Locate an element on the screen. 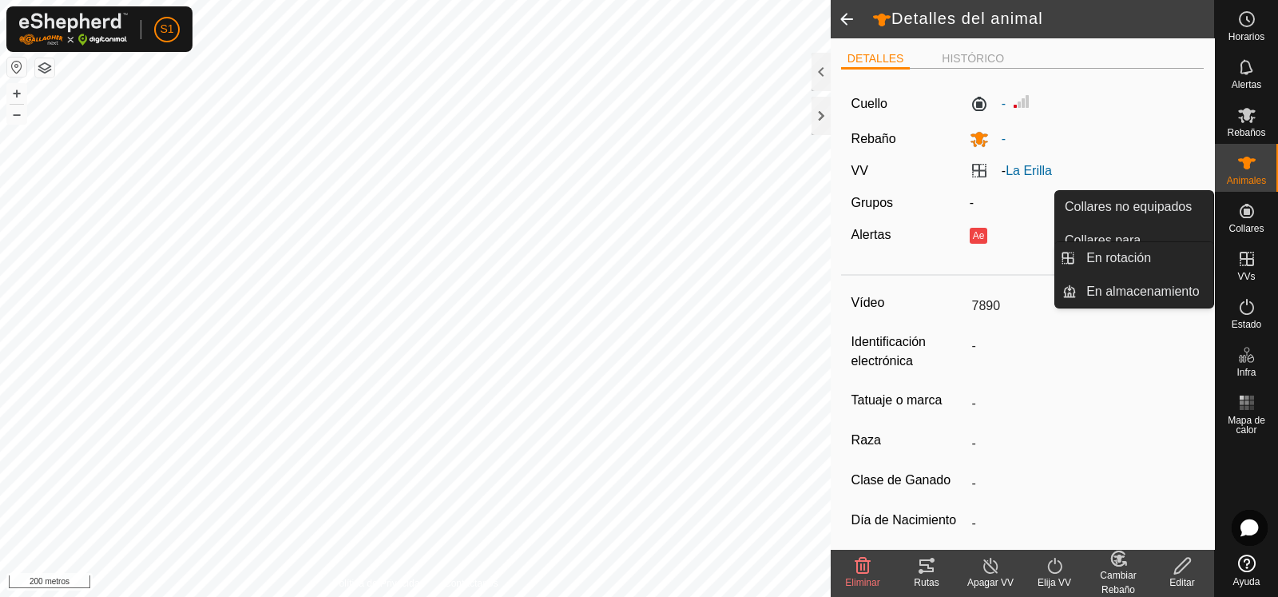  font: Rutas is located at coordinates (926, 582).